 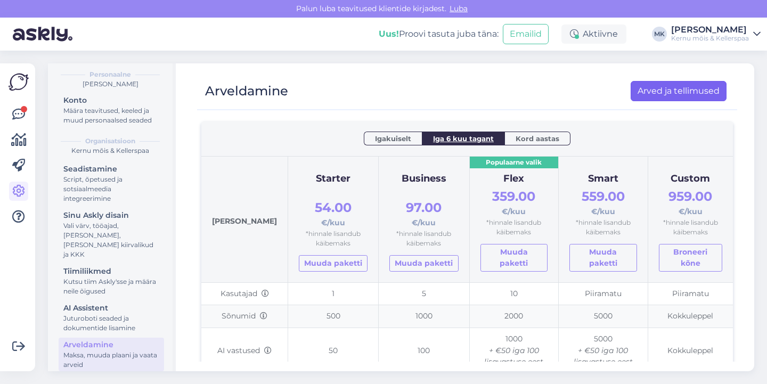 What do you see at coordinates (111, 110) in the screenshot?
I see `a: KontoMäära teavitused, keeled ja muud personaalsed seaded` at bounding box center [111, 110].